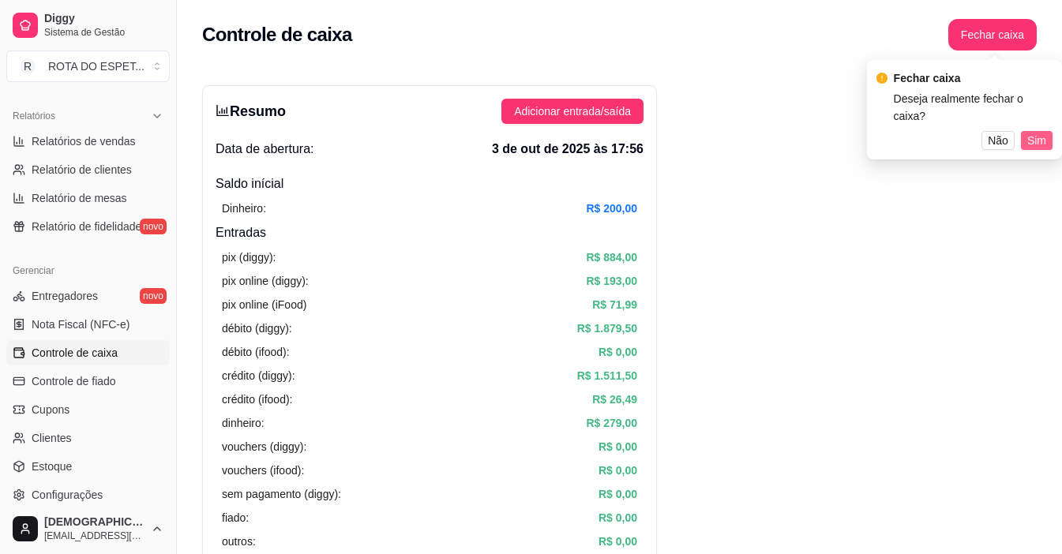 Image resolution: width=1062 pixels, height=554 pixels. What do you see at coordinates (88, 198) in the screenshot?
I see `a: Relatório de mesas` at bounding box center [88, 198].